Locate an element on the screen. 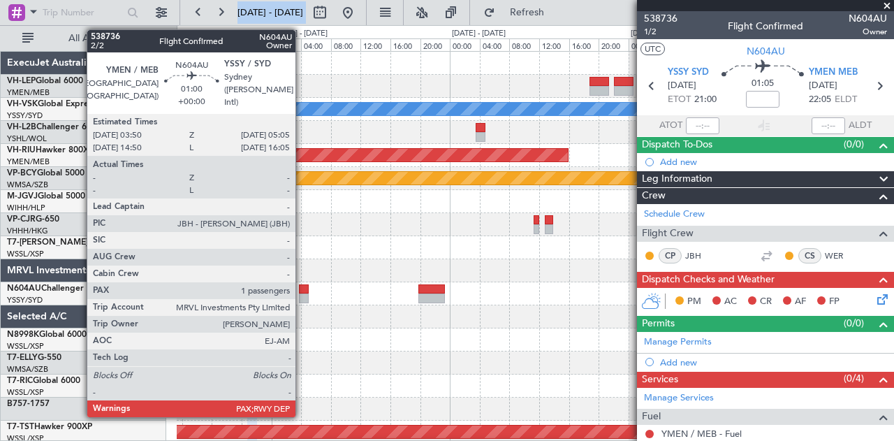  span: ALDT is located at coordinates (860, 126).